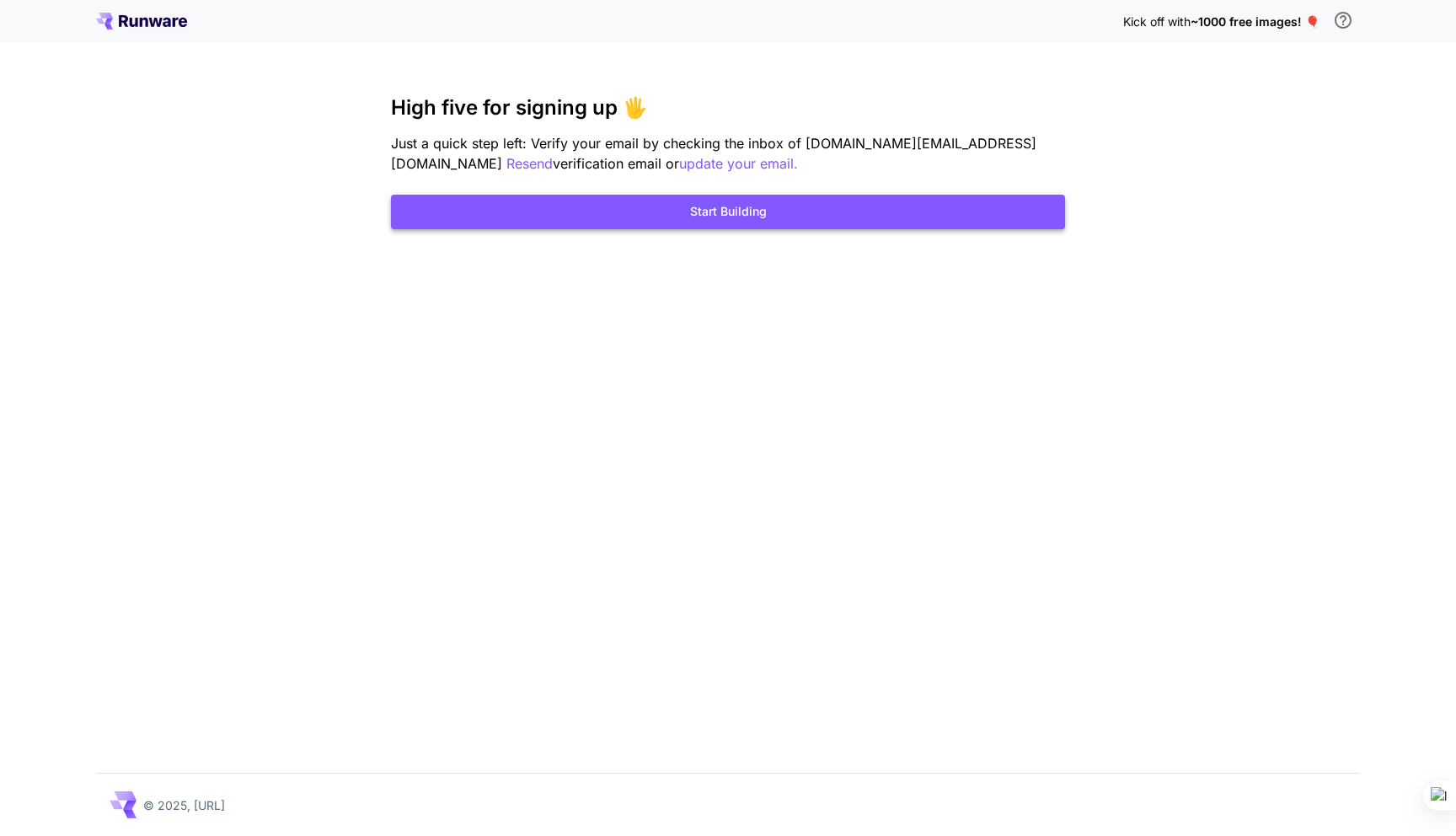  Describe the element at coordinates (1343, 20) in the screenshot. I see `button: In order to qualify for free credit, you need to sign up with a business email address and click ...` at that location.